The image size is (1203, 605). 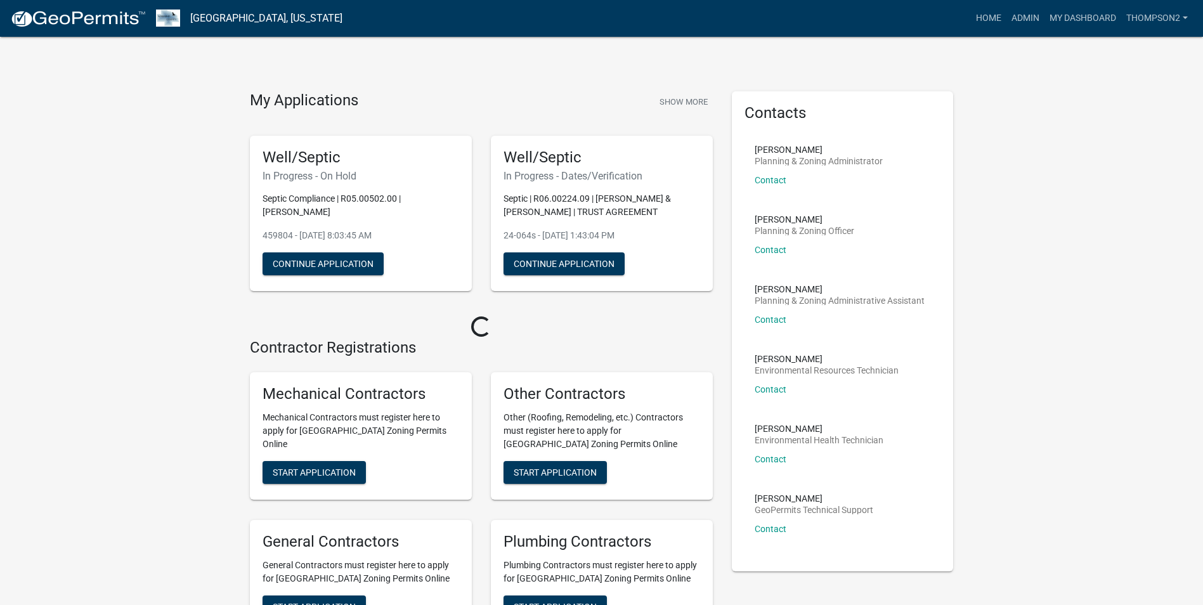 What do you see at coordinates (304, 101) in the screenshot?
I see `h4: My Applications` at bounding box center [304, 101].